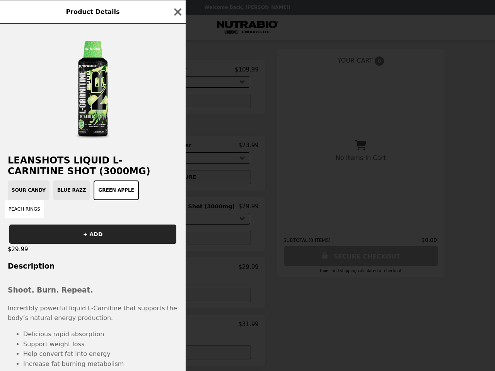 The image size is (495, 371). Describe the element at coordinates (93, 290) in the screenshot. I see `h3: Shoot. Burn. Repeat.` at that location.